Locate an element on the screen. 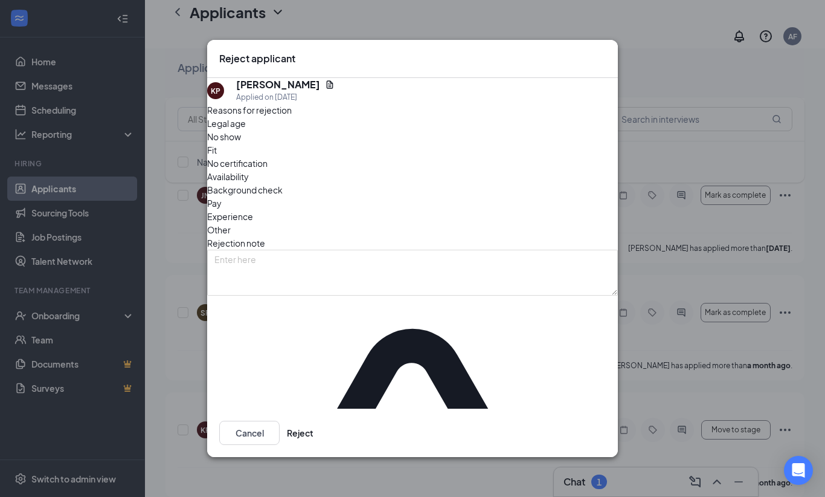 This screenshot has height=497, width=825. button: Reject is located at coordinates (300, 433).